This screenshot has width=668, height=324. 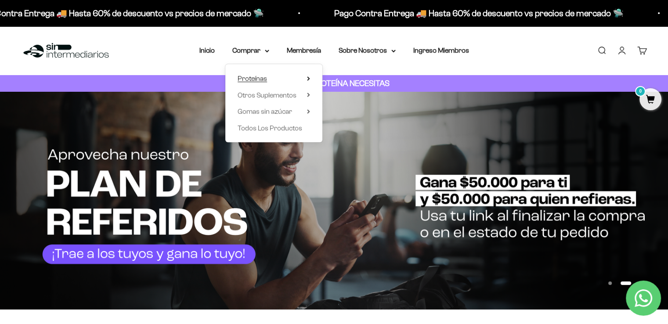 I want to click on span: Todos Los Productos, so click(x=270, y=128).